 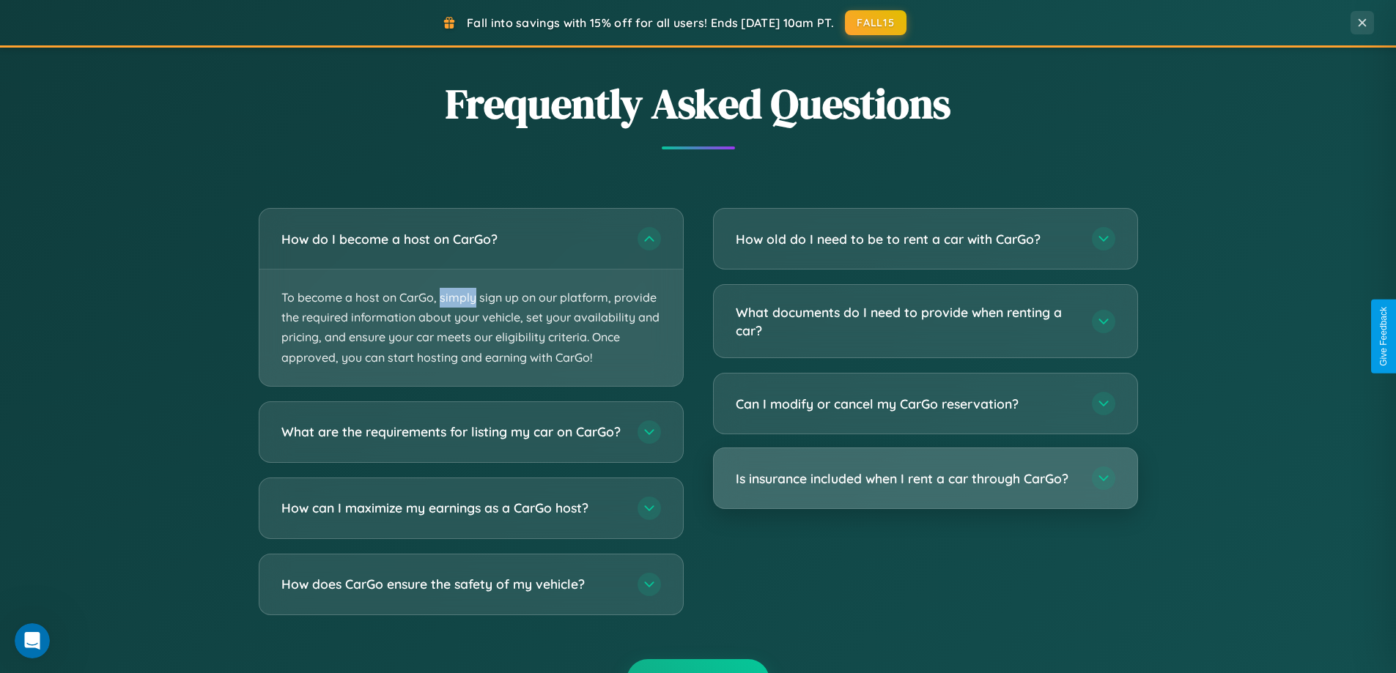 What do you see at coordinates (876, 23) in the screenshot?
I see `button: FALL15` at bounding box center [876, 23].